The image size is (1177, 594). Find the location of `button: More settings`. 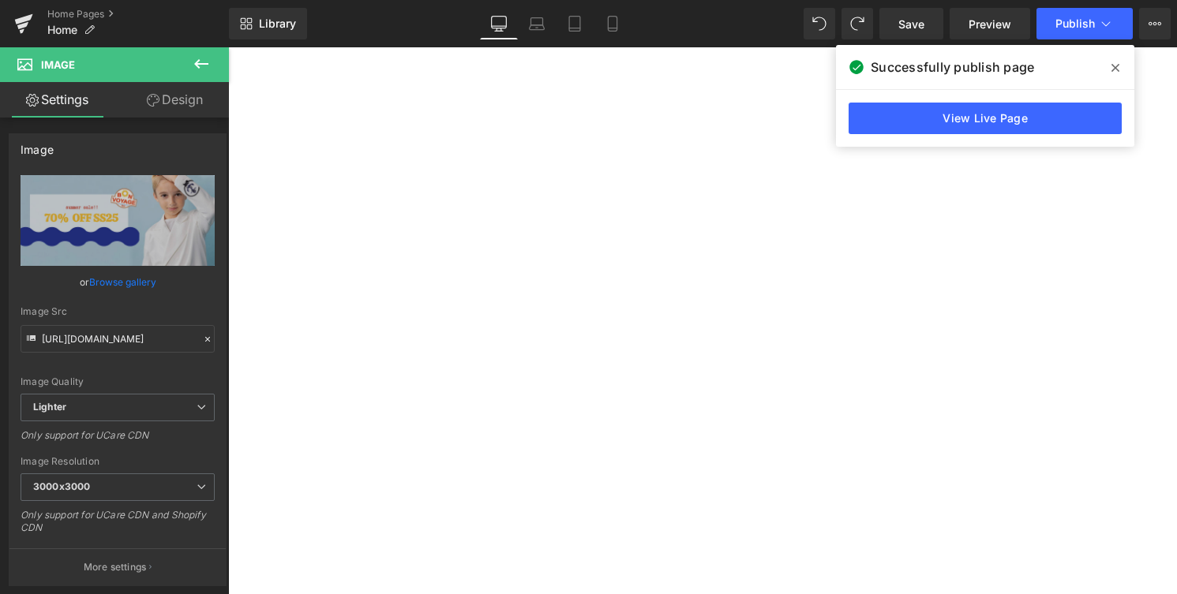

button: More settings is located at coordinates (118, 567).